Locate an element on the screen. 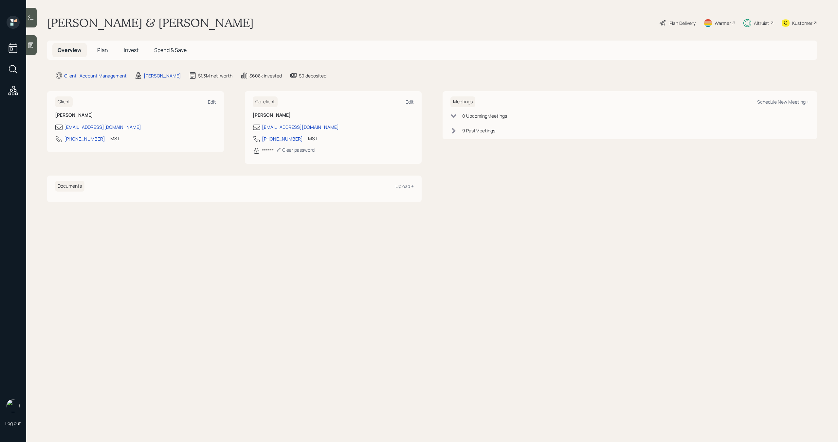  div: $608k invested is located at coordinates (265, 76).